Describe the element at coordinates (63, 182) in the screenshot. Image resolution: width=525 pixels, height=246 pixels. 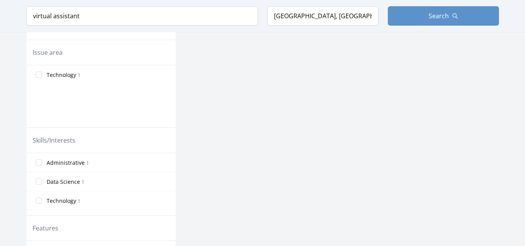
I see `span: Data Science` at that location.